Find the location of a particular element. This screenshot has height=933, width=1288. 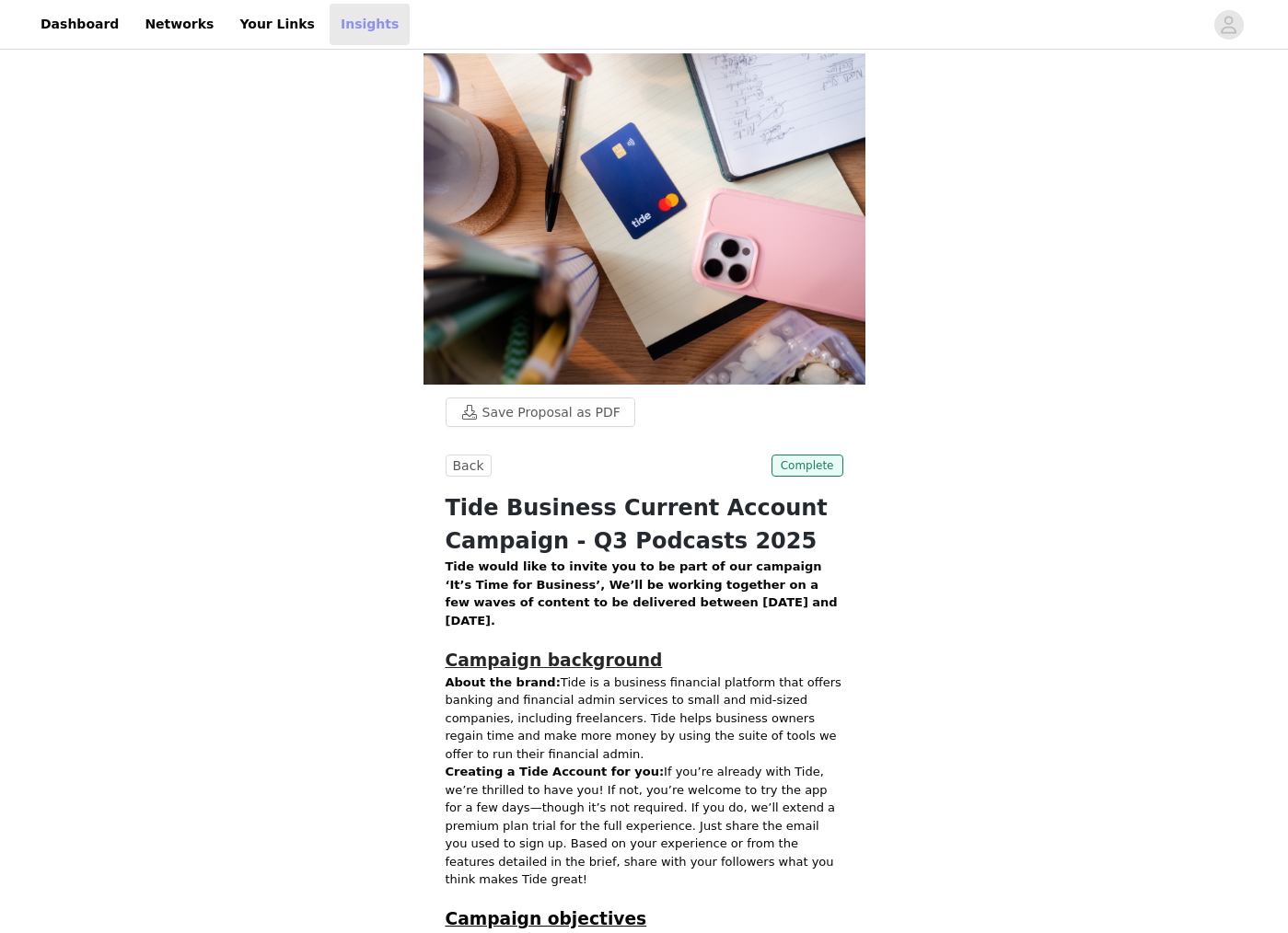

strong: Creating a Tide Account for you: is located at coordinates (555, 771).